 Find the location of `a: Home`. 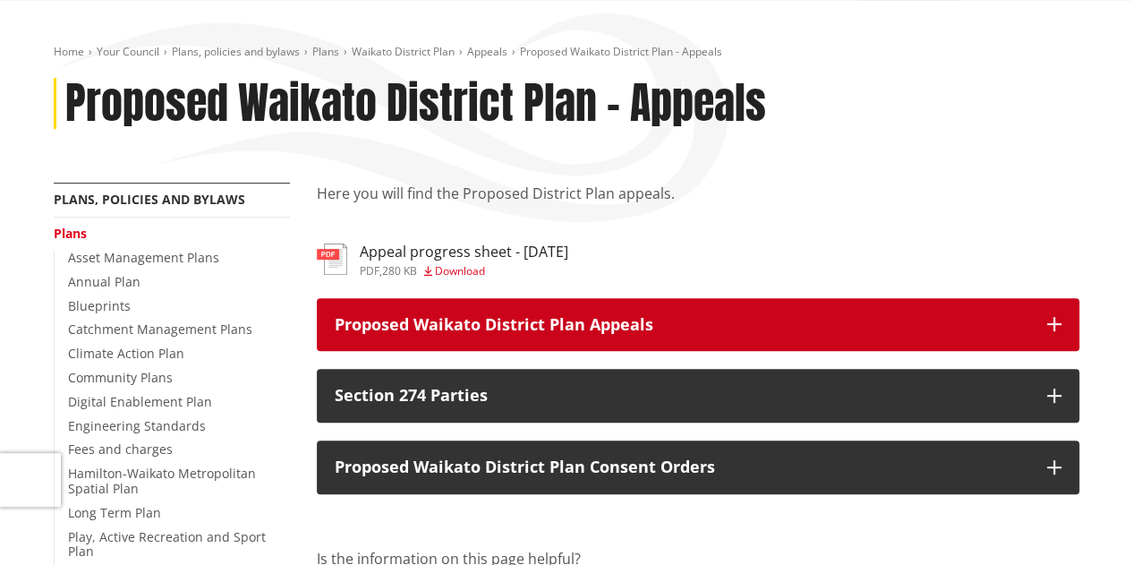

a: Home is located at coordinates (69, 51).